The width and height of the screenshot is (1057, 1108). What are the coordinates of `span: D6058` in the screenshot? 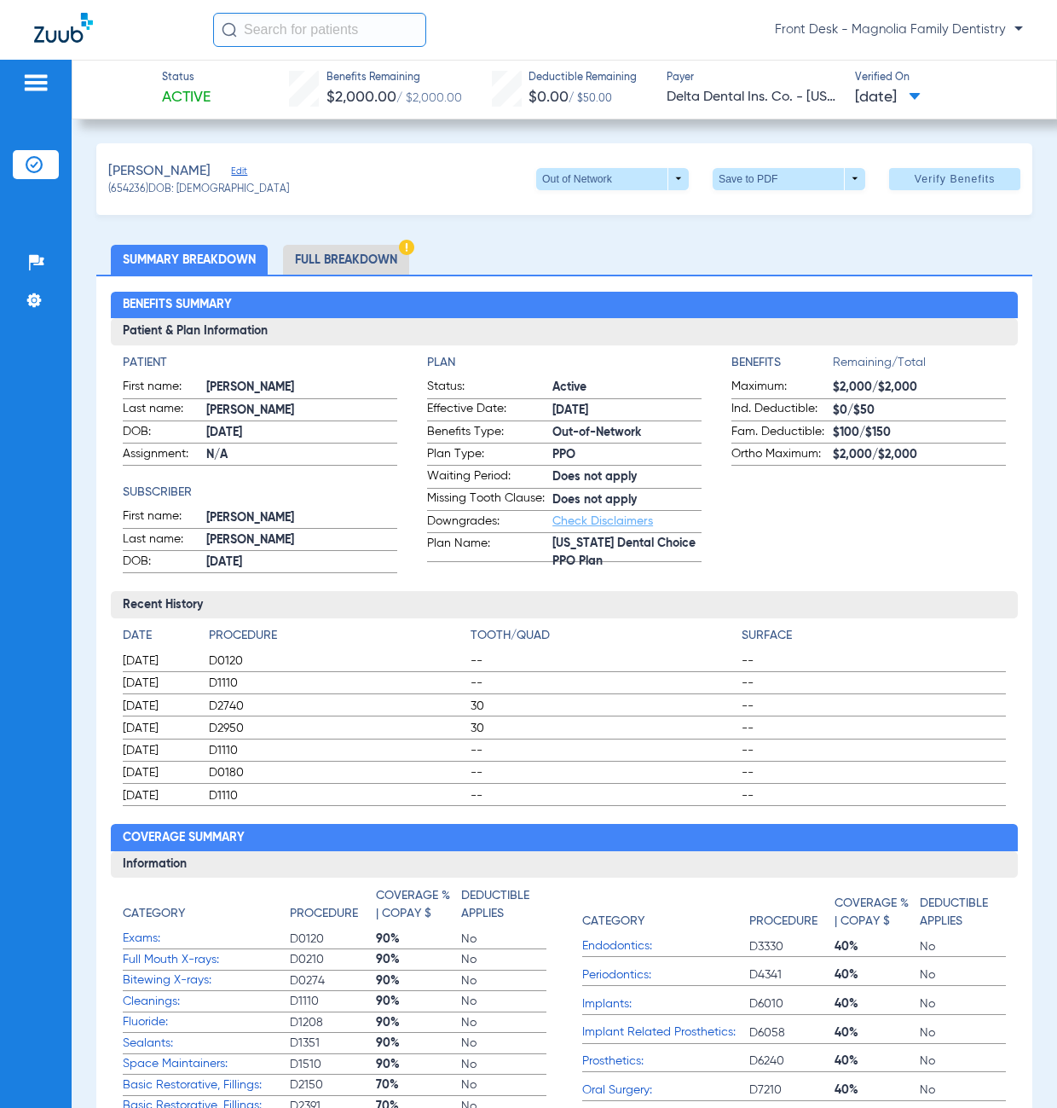 It's located at (792, 1033).